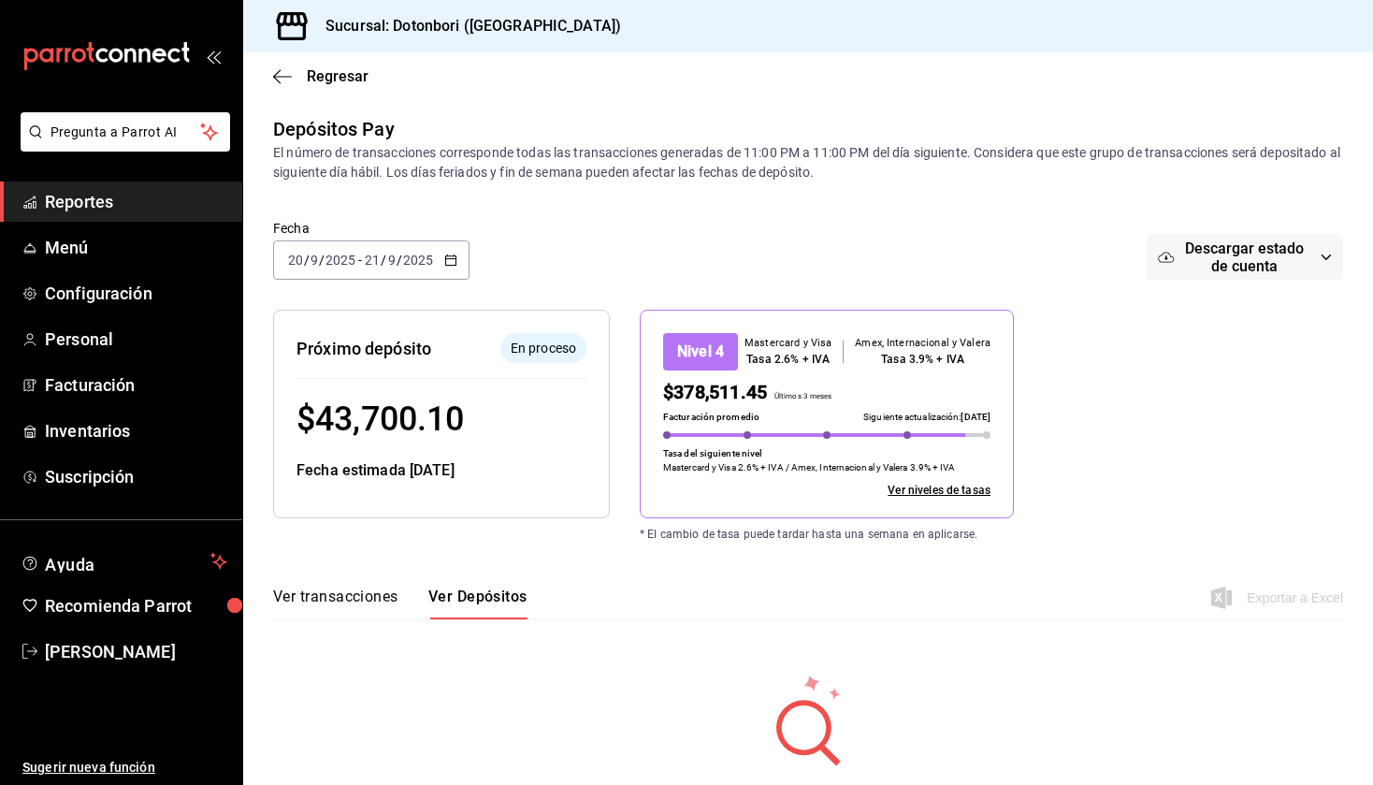 This screenshot has width=1373, height=785. Describe the element at coordinates (136, 430) in the screenshot. I see `span: Inventarios` at that location.